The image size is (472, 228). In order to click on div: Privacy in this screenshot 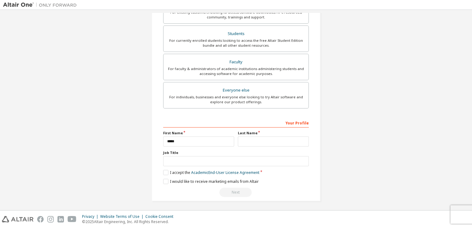, I will do `click(91, 217)`.